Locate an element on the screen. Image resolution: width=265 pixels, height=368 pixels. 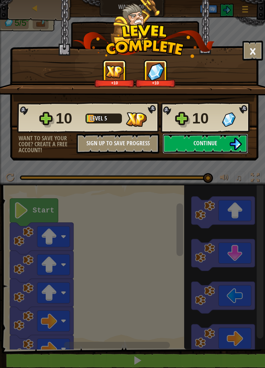
img: Continue is located at coordinates (236, 144).